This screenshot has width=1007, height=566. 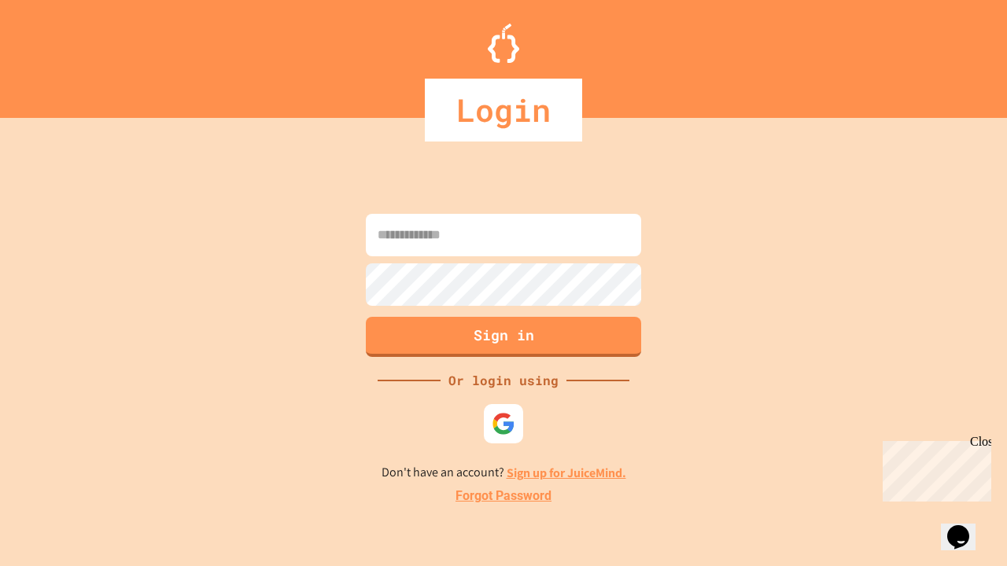 What do you see at coordinates (503, 110) in the screenshot?
I see `div: Login` at bounding box center [503, 110].